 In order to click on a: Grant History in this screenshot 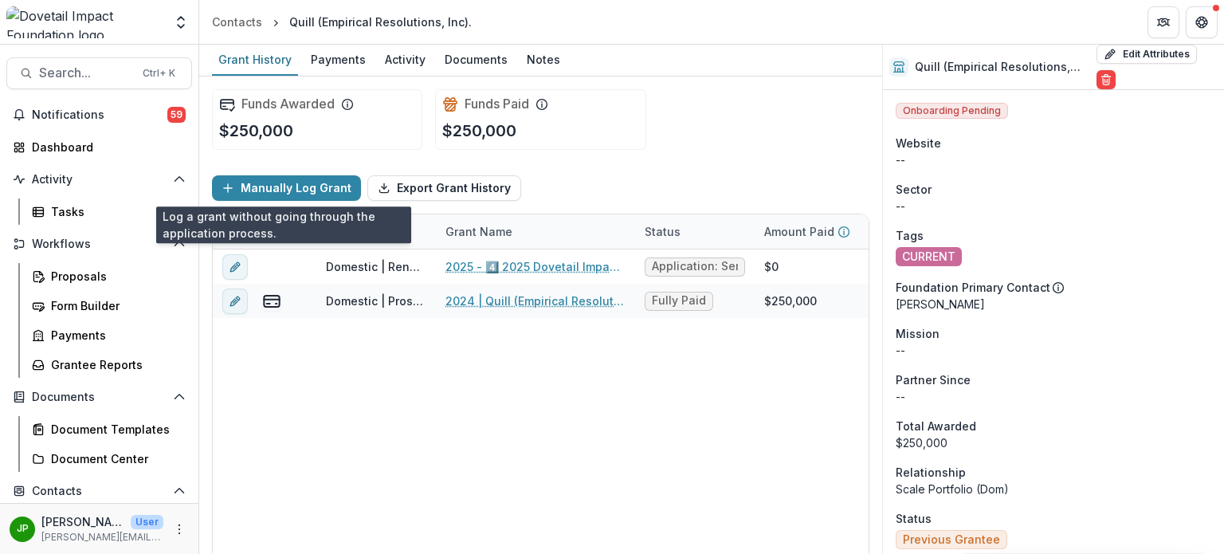, I will do `click(255, 60)`.